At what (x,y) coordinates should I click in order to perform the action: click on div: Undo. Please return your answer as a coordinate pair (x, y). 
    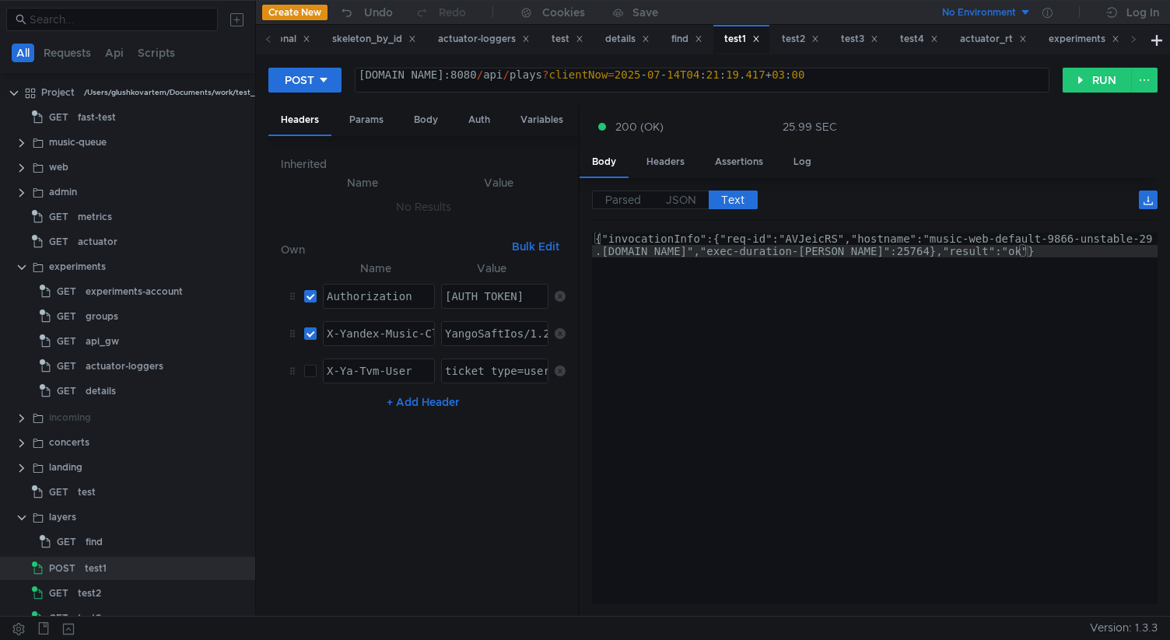
    Looking at the image, I should click on (378, 12).